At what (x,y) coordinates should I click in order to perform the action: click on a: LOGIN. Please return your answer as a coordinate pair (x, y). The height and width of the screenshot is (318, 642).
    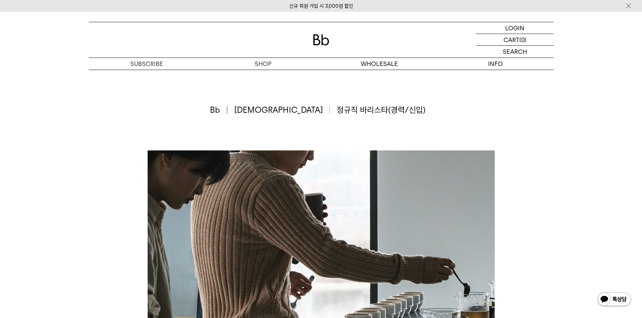
    Looking at the image, I should click on (515, 28).